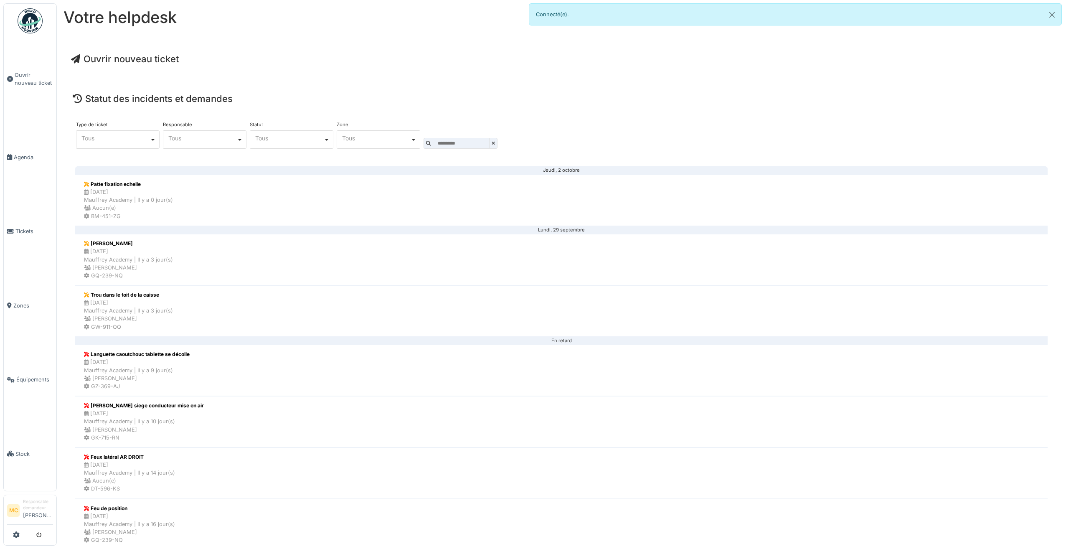 The height and width of the screenshot is (549, 1066). I want to click on a: Stock, so click(30, 453).